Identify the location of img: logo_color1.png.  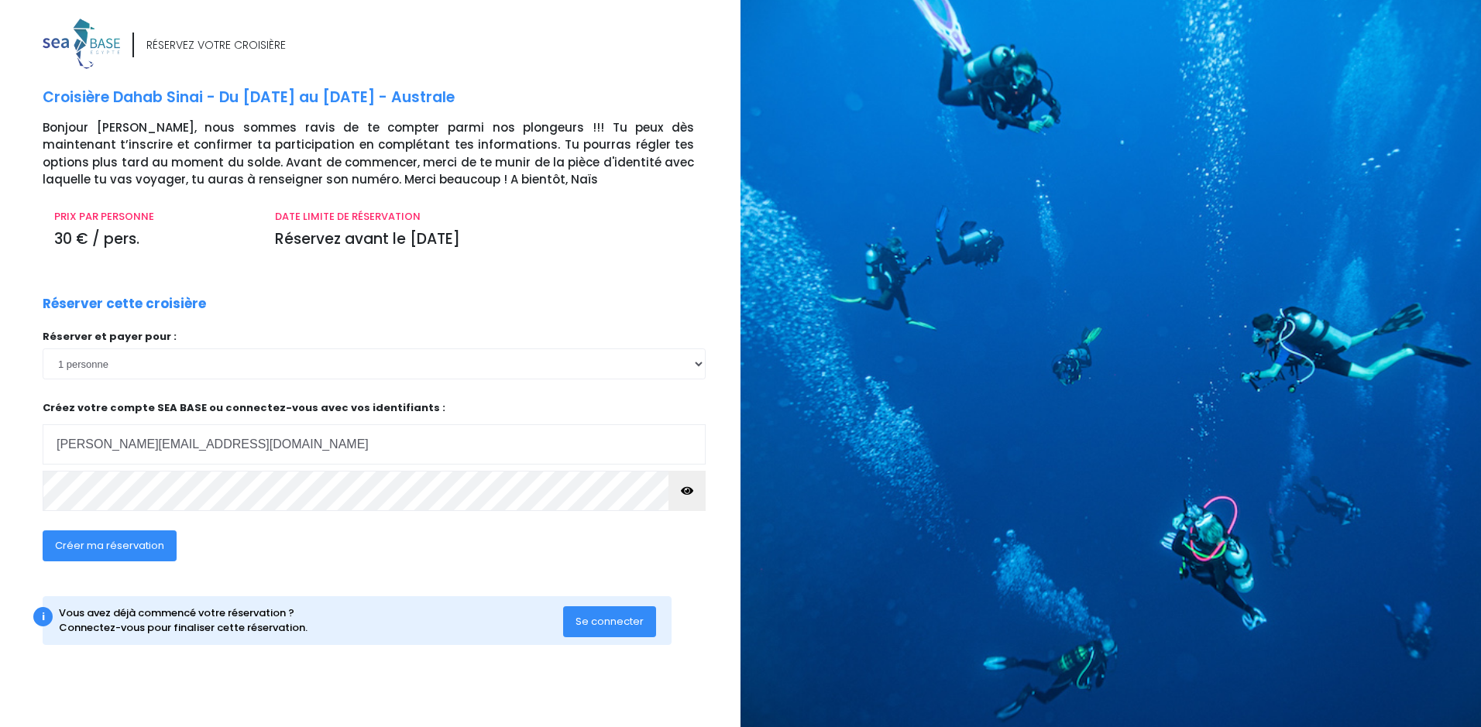
(81, 43).